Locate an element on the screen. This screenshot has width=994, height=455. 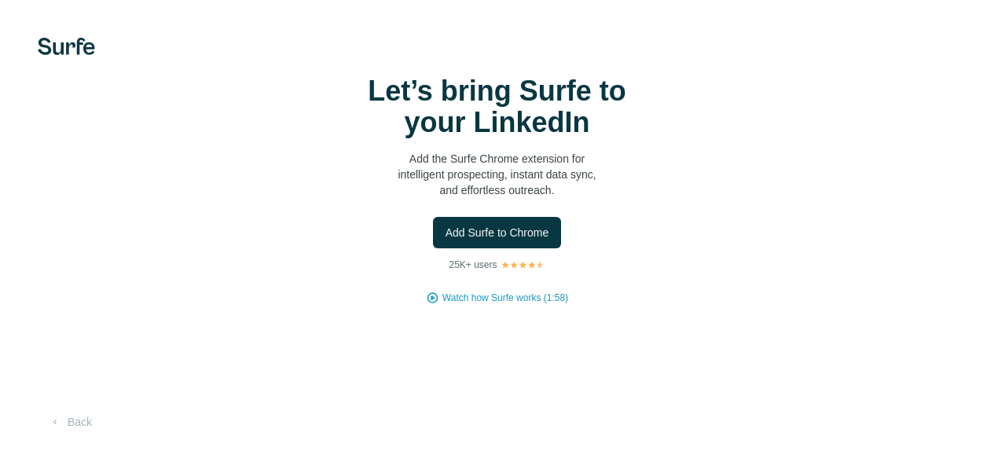
p: 25K+ users is located at coordinates (472, 265).